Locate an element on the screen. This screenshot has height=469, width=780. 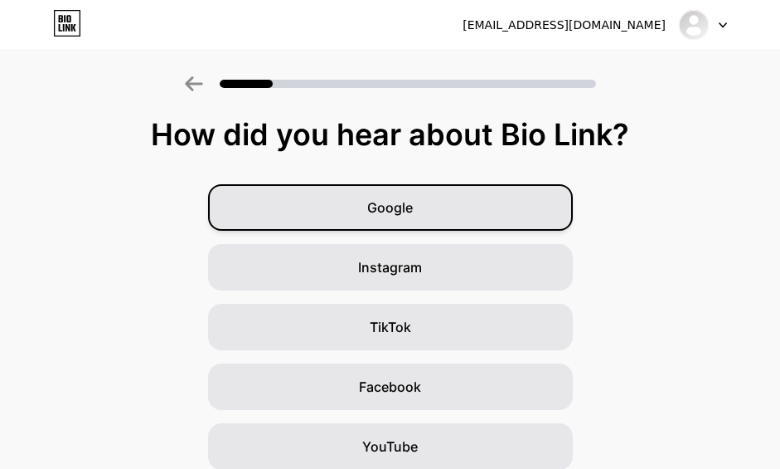
span: Instagram is located at coordinates (390, 267).